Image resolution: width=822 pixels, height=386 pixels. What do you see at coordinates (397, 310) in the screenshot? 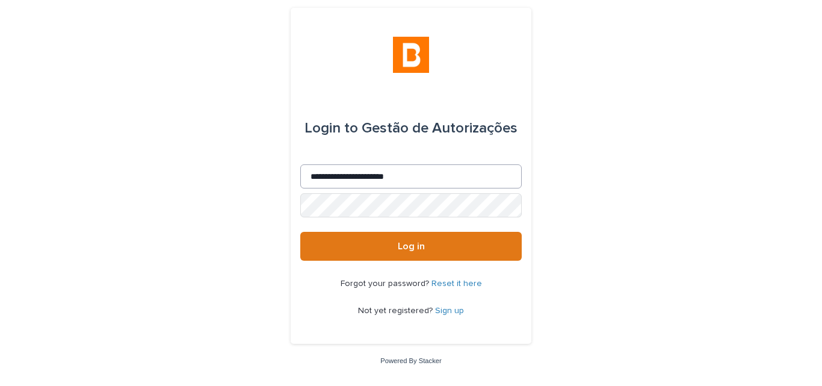
I see `span: Not yet registered?` at bounding box center [397, 310].